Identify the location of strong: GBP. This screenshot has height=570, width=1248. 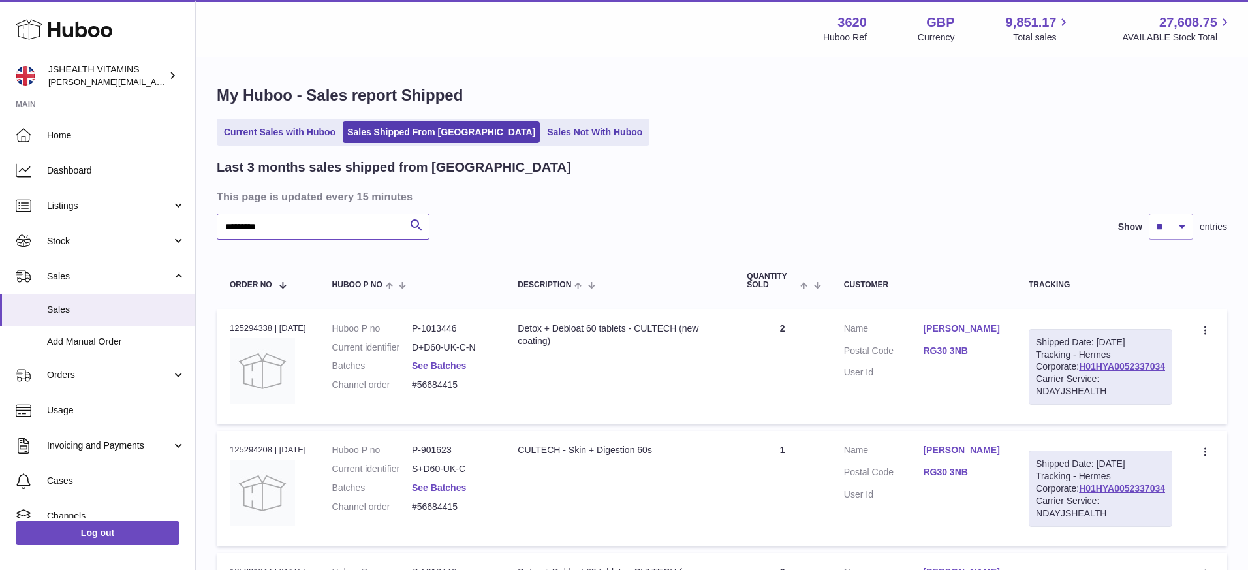
(940, 22).